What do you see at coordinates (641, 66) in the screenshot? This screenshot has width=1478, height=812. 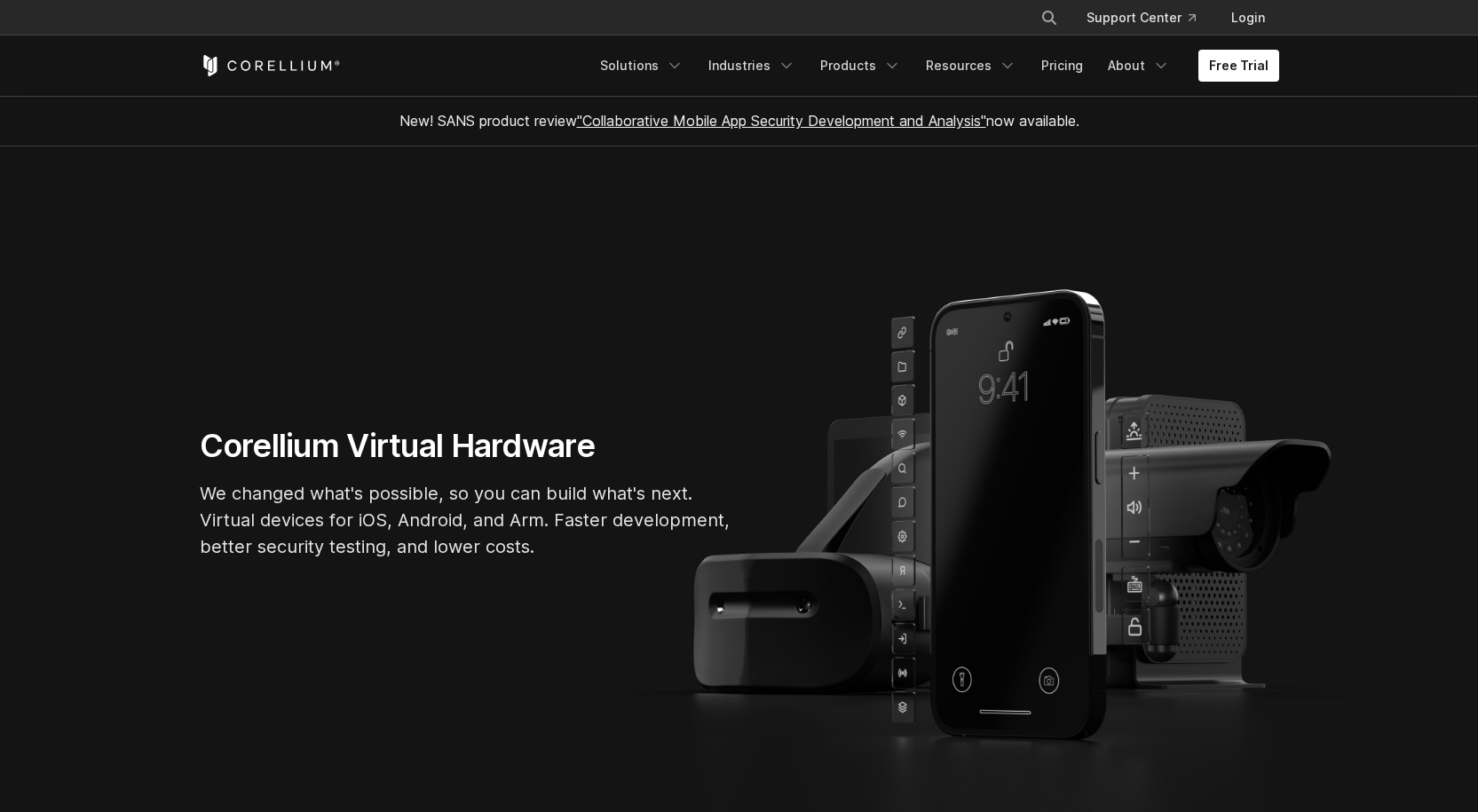 I see `a: Solutions` at bounding box center [641, 66].